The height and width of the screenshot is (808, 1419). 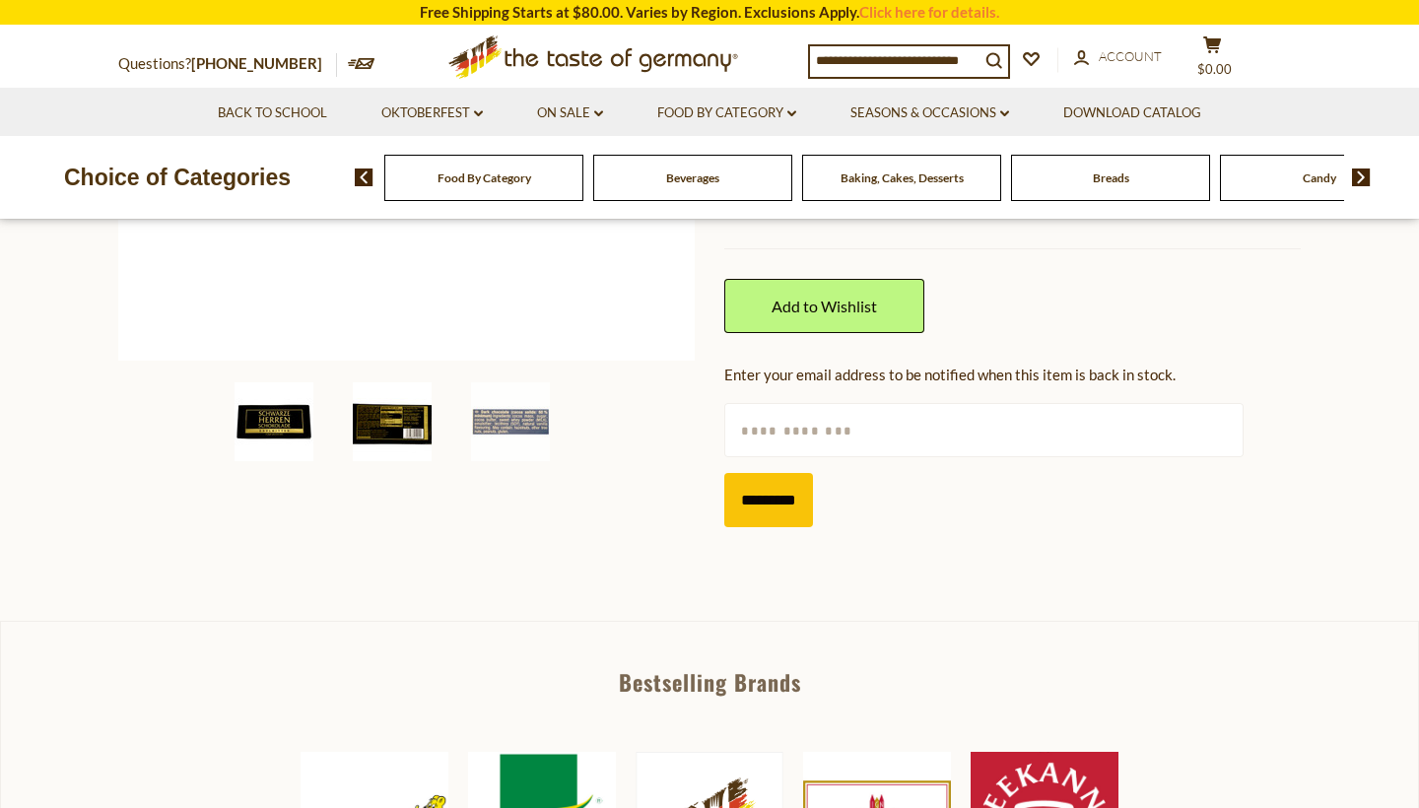 I want to click on button: $0.00, so click(x=1212, y=60).